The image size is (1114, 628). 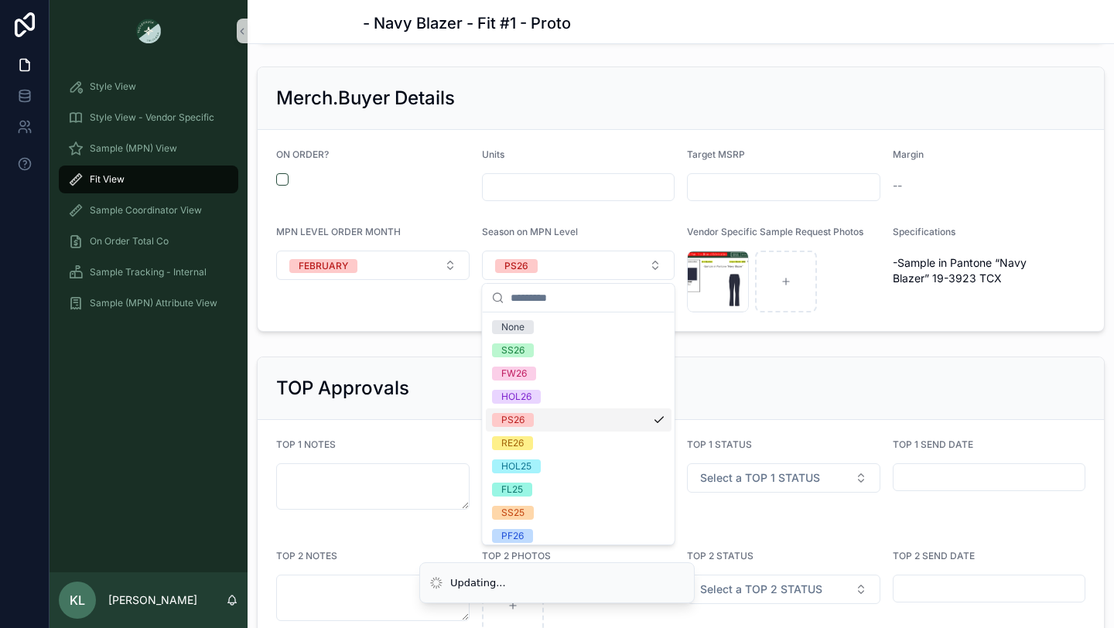 I want to click on span: Sample (MPN) View, so click(x=133, y=149).